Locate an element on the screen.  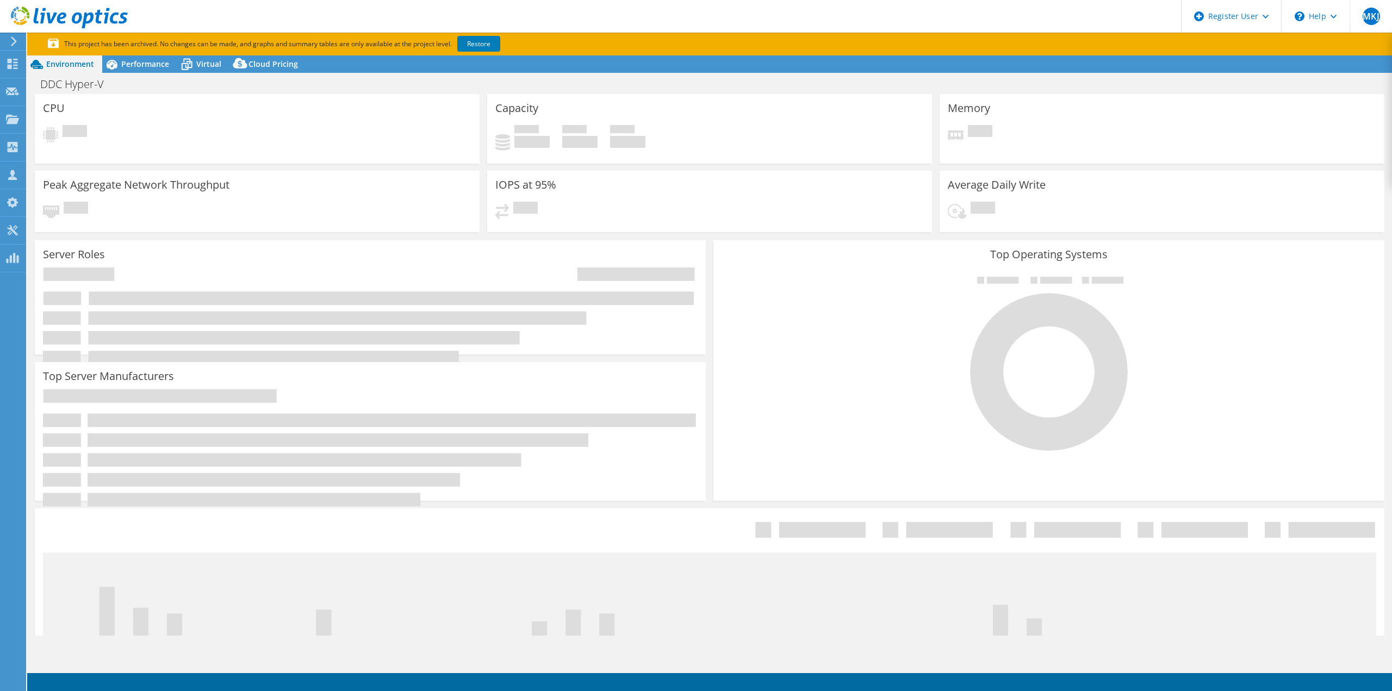
h1: DDC Hyper-V is located at coordinates (78, 84).